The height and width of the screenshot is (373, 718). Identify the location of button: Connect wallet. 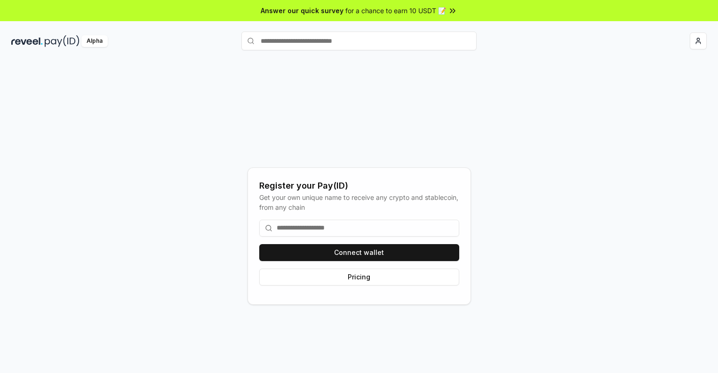
(359, 253).